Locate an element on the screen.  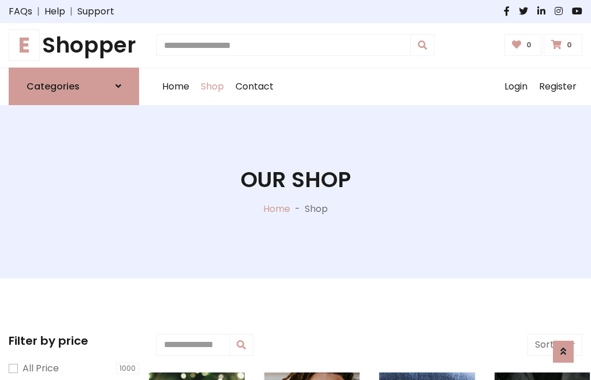
h1: Shopper is located at coordinates (74, 45).